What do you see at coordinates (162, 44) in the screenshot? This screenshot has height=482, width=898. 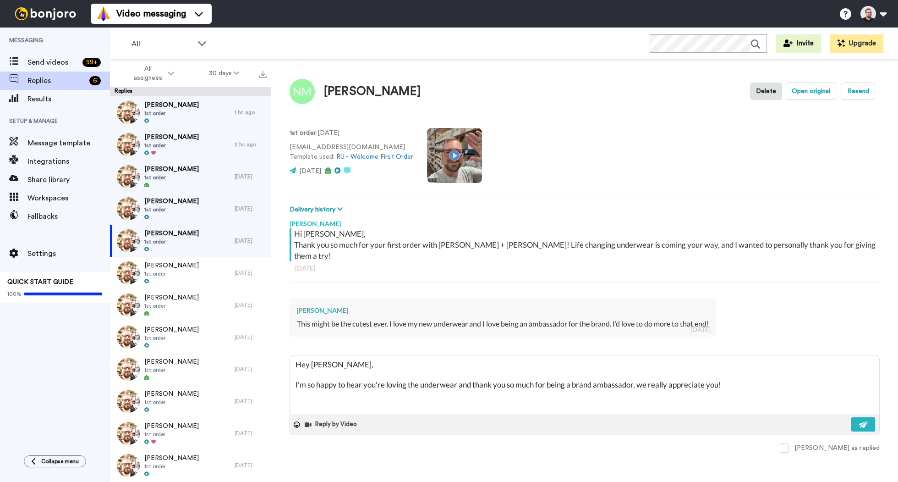 I see `span: All` at bounding box center [162, 44].